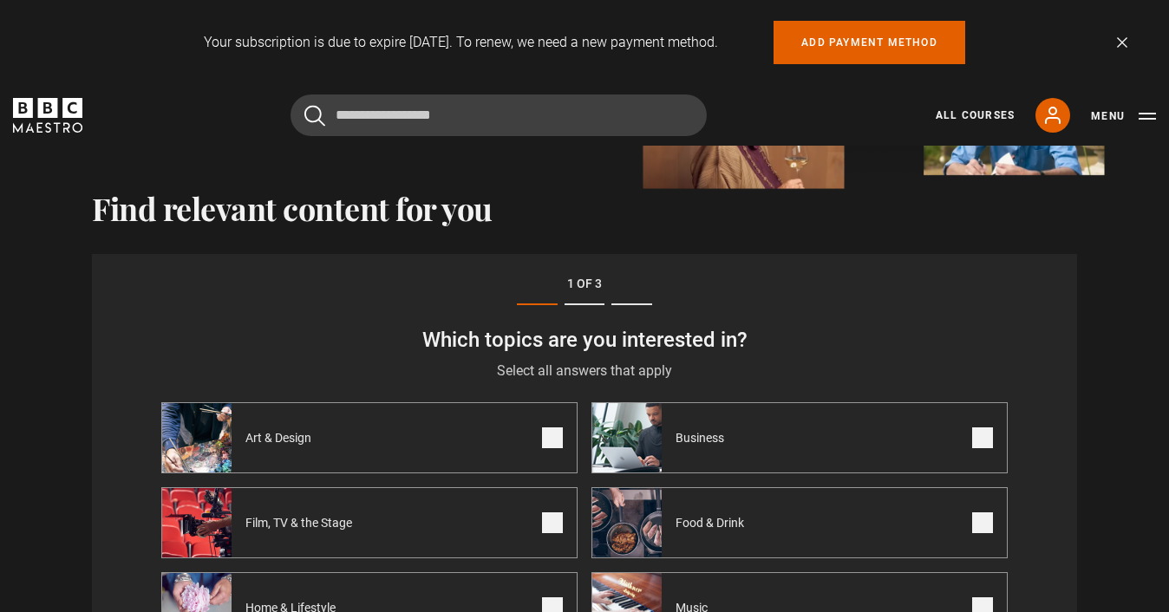 The image size is (1169, 612). Describe the element at coordinates (584, 283) in the screenshot. I see `p: 1 of 3` at that location.